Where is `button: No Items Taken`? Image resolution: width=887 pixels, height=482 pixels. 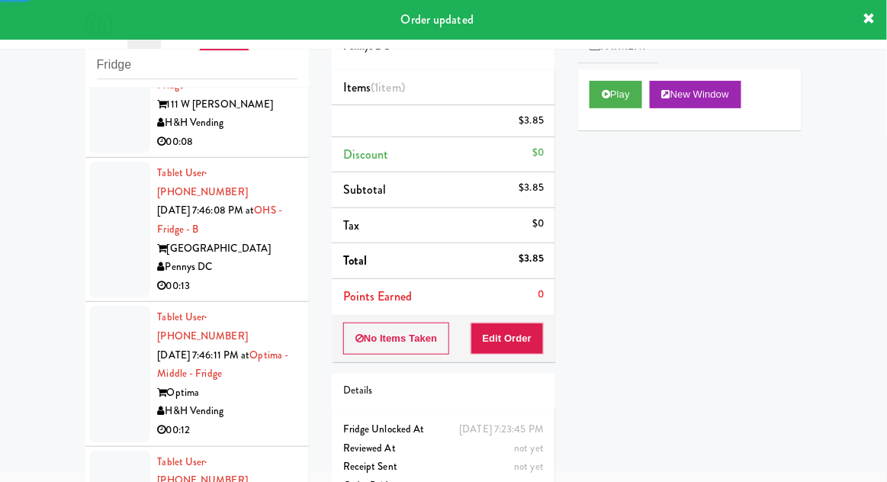
button: No Items Taken is located at coordinates (397, 339).